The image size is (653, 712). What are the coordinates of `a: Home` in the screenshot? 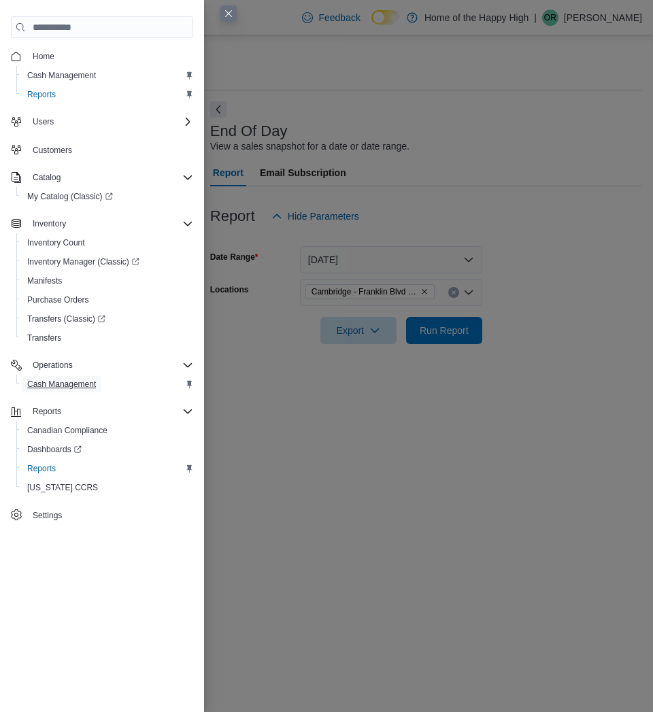 It's located at (44, 56).